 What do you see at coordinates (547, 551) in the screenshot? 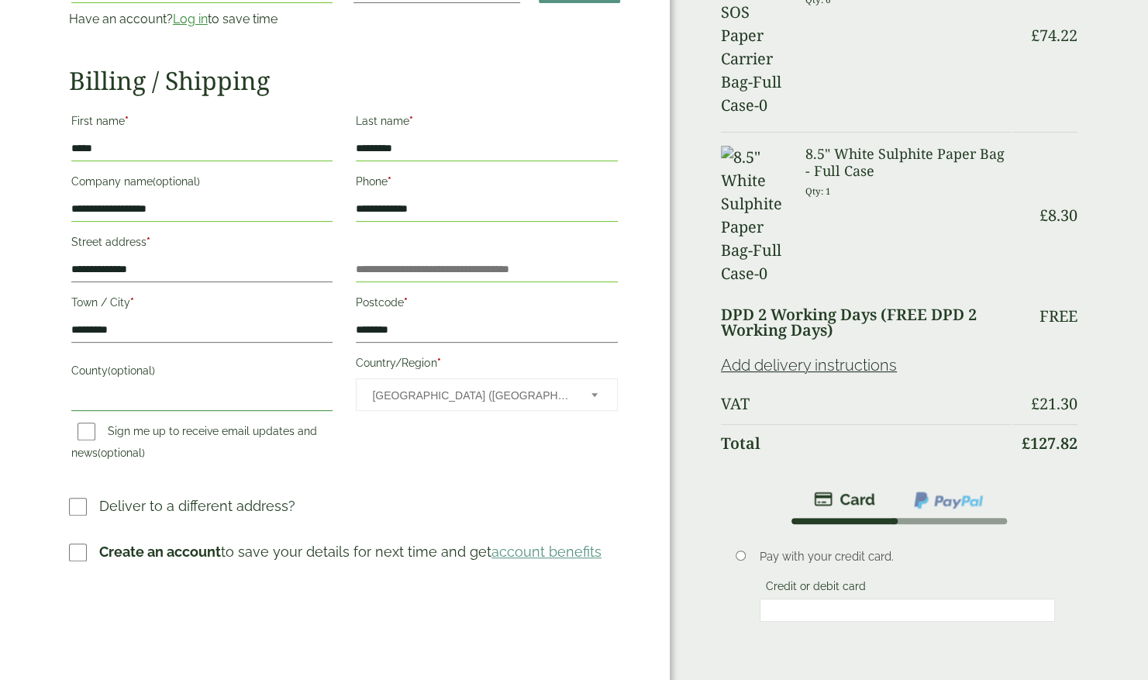
I see `a: account benefits` at bounding box center [547, 551].